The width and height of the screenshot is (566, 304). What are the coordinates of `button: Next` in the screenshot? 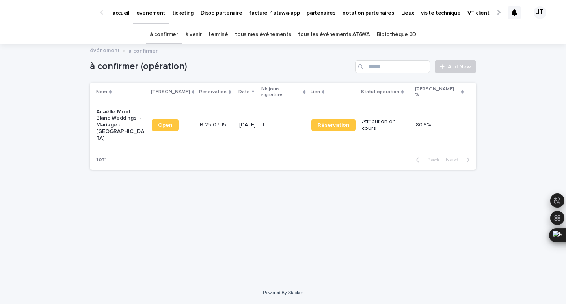 It's located at (459, 160).